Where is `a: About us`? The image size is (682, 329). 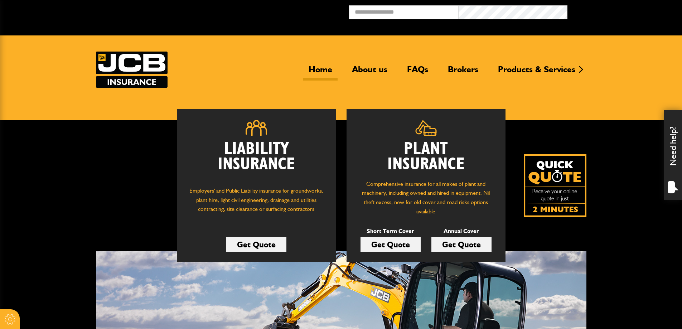
a: About us is located at coordinates (369, 72).